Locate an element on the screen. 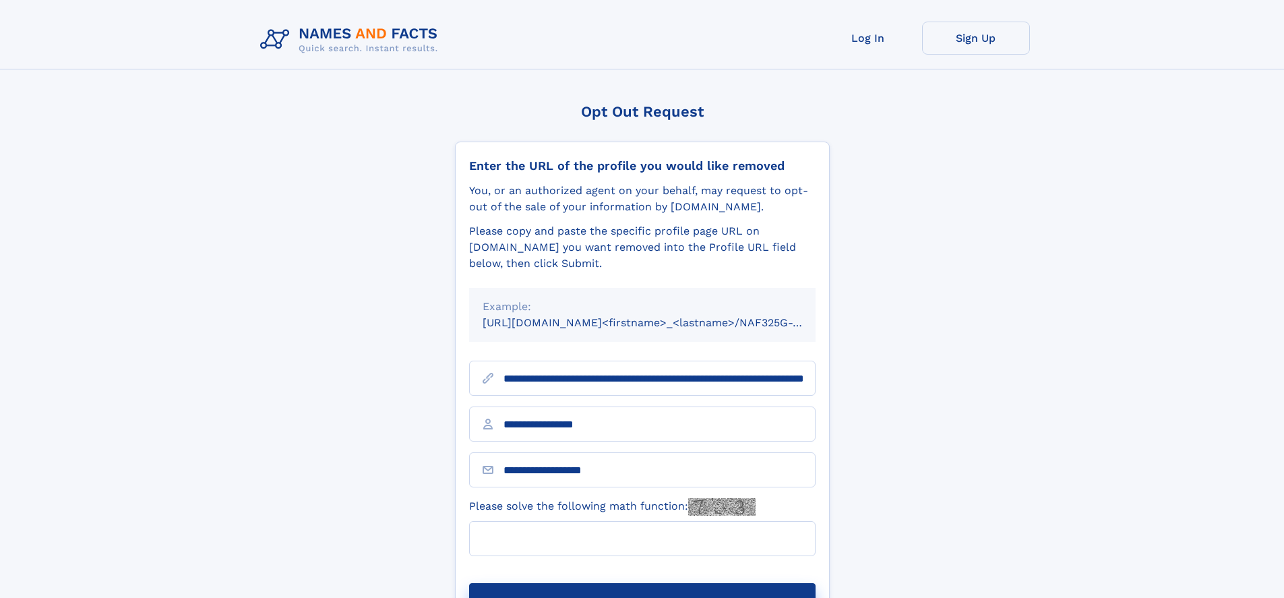  div: Example: is located at coordinates (642, 307).